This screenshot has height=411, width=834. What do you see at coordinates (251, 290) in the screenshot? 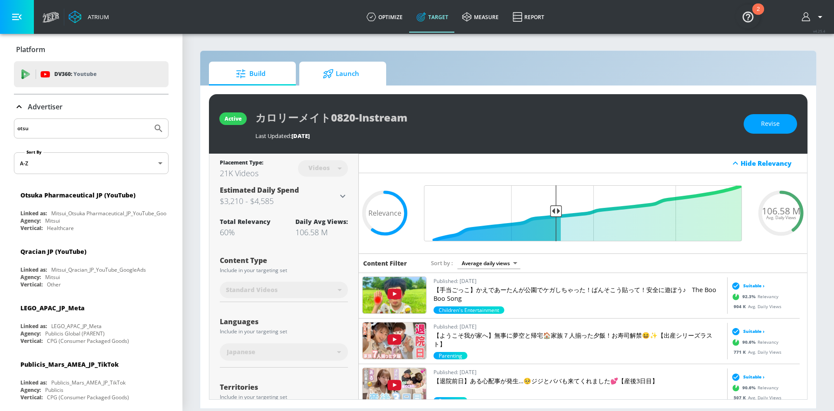
I see `span: Standard Videos` at bounding box center [251, 290].